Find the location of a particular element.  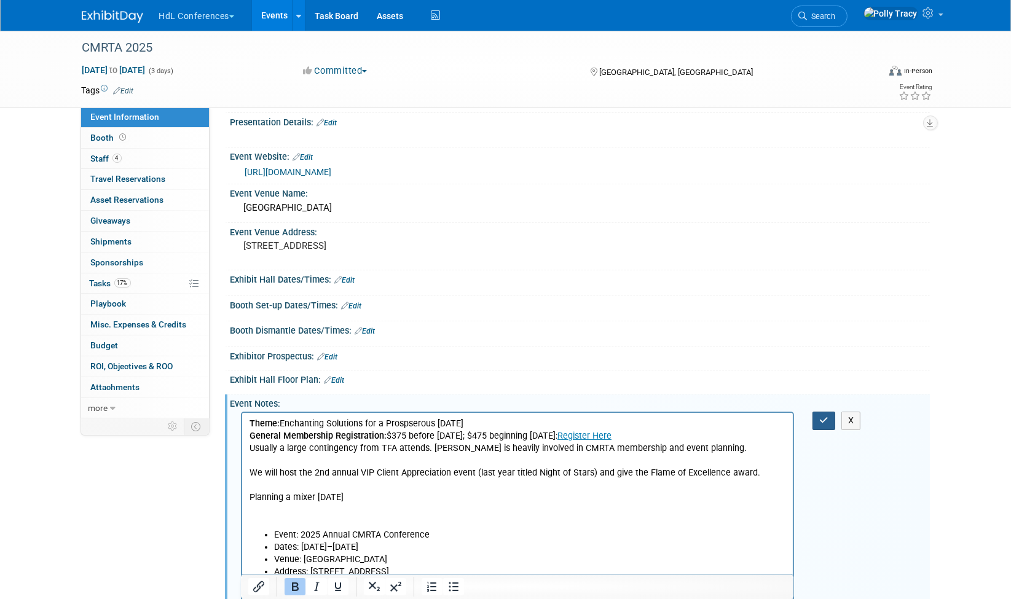

b: Theme: is located at coordinates (22, 10).